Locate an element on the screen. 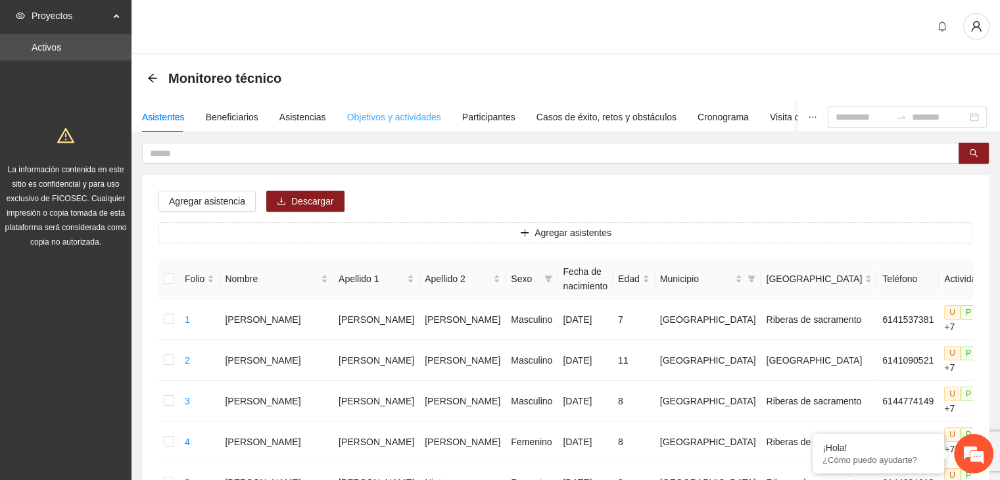 The image size is (1000, 480). span: Sexo is located at coordinates (525, 279).